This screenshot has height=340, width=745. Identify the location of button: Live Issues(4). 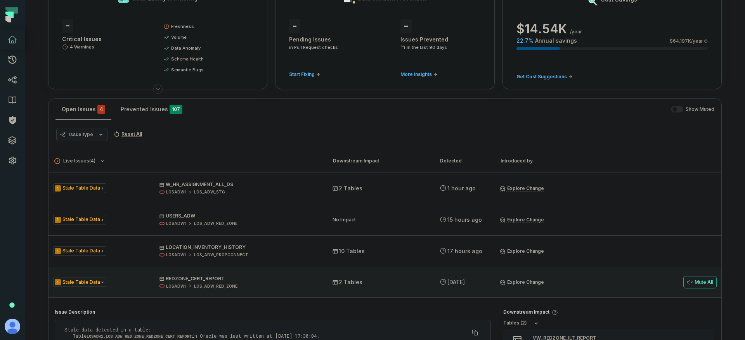
(187, 161).